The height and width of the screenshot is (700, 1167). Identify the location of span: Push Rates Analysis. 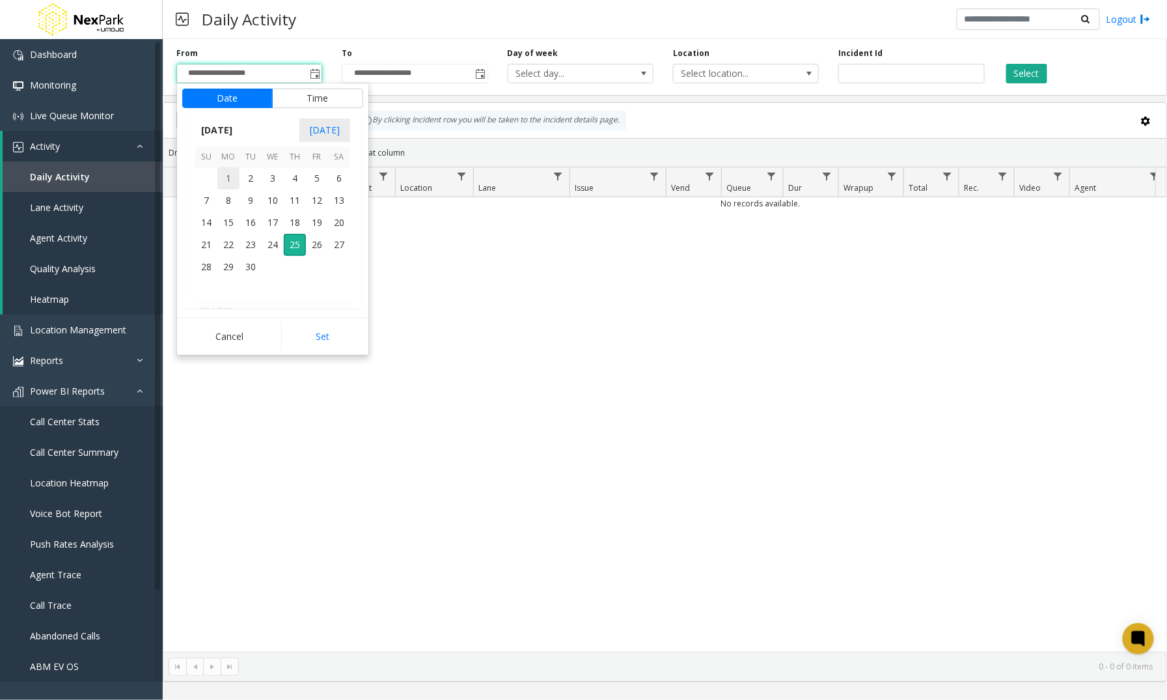
(72, 544).